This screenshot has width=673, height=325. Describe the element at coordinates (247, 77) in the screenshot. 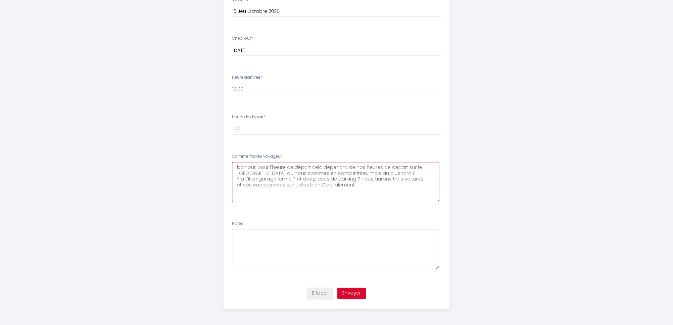

I see `label: Heure d'arrivée` at that location.